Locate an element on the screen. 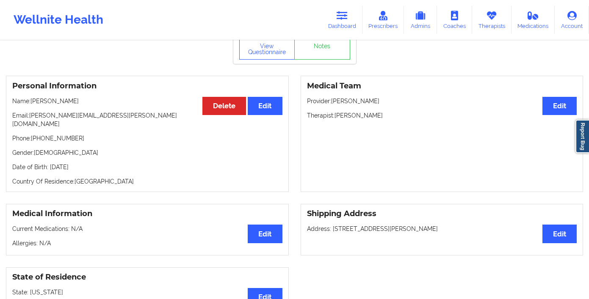  h3: Medical Team is located at coordinates (442, 86).